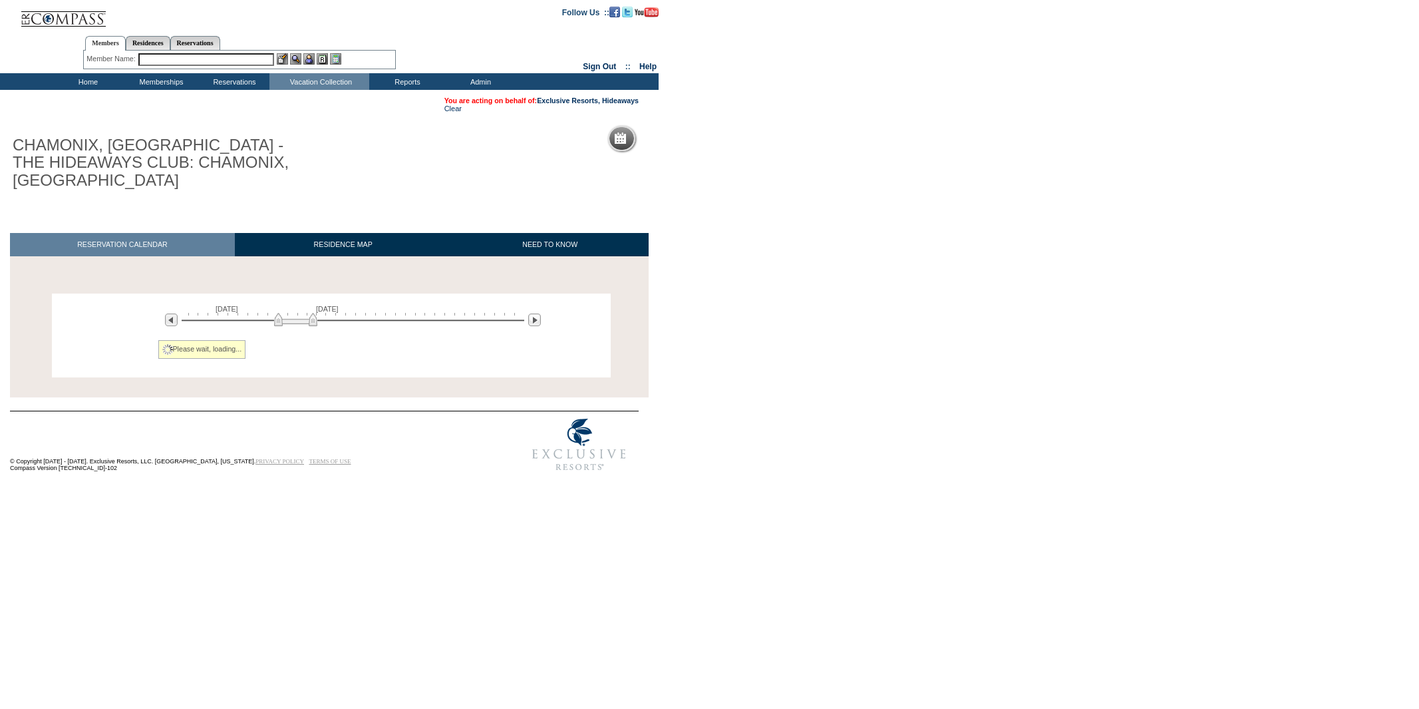 The width and height of the screenshot is (1419, 709). What do you see at coordinates (160, 81) in the screenshot?
I see `td: Memberships` at bounding box center [160, 81].